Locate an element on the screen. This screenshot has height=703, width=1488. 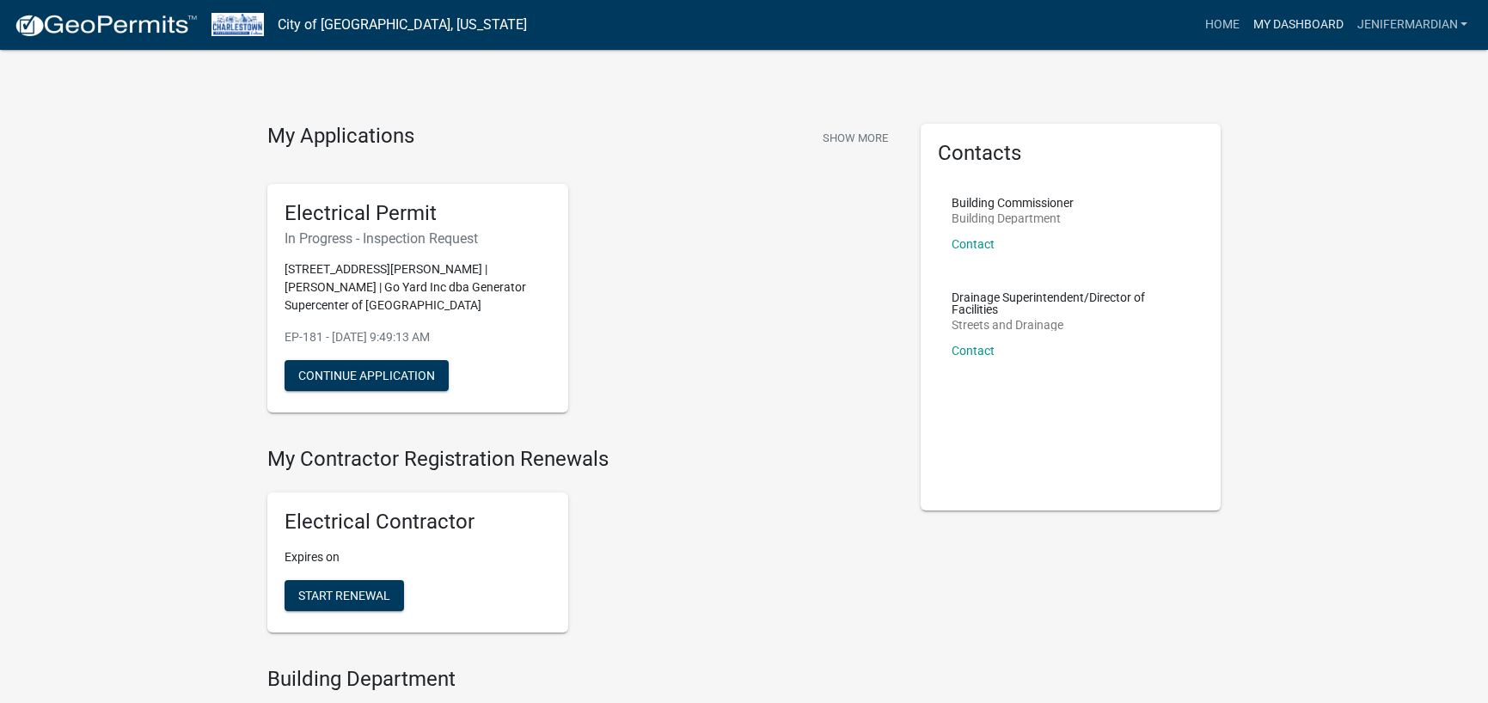
span: Start Renewal is located at coordinates (344, 596).